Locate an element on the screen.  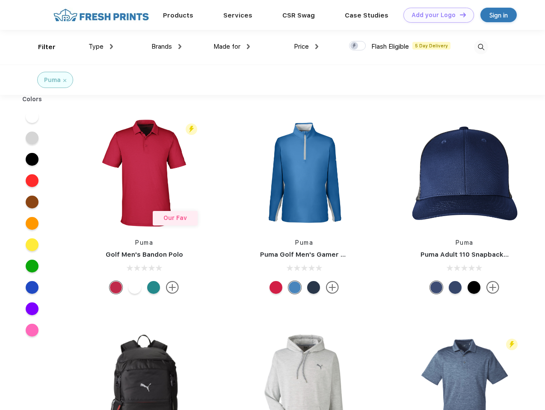
div: Bright White is located at coordinates (135, 288).